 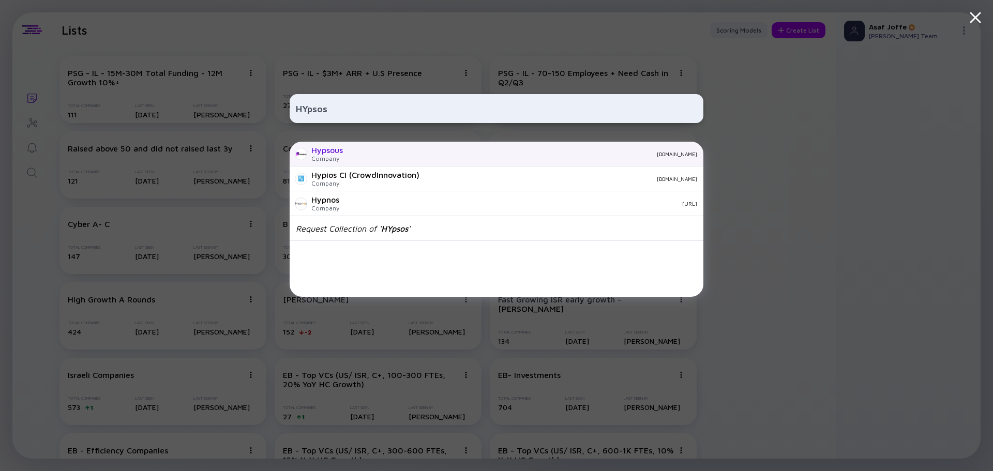 I want to click on input: Search Company or Investor..., so click(x=497, y=109).